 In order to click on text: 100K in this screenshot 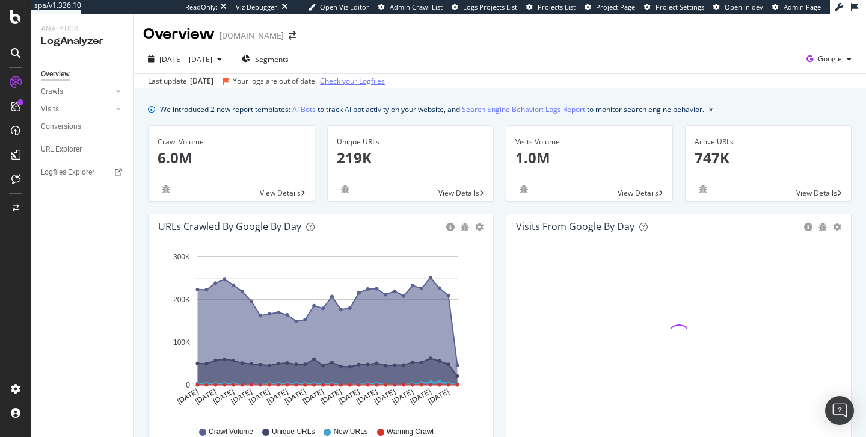, I will do `click(182, 342)`.